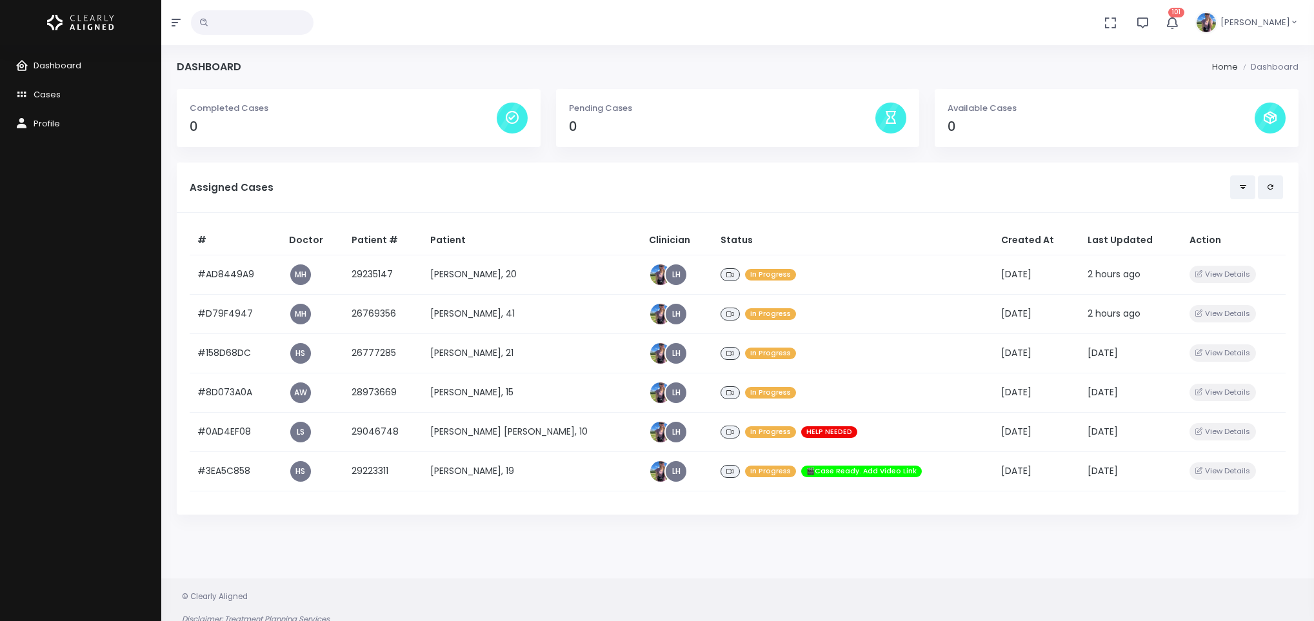 This screenshot has width=1314, height=621. Describe the element at coordinates (722, 108) in the screenshot. I see `p: Pending Cases` at that location.